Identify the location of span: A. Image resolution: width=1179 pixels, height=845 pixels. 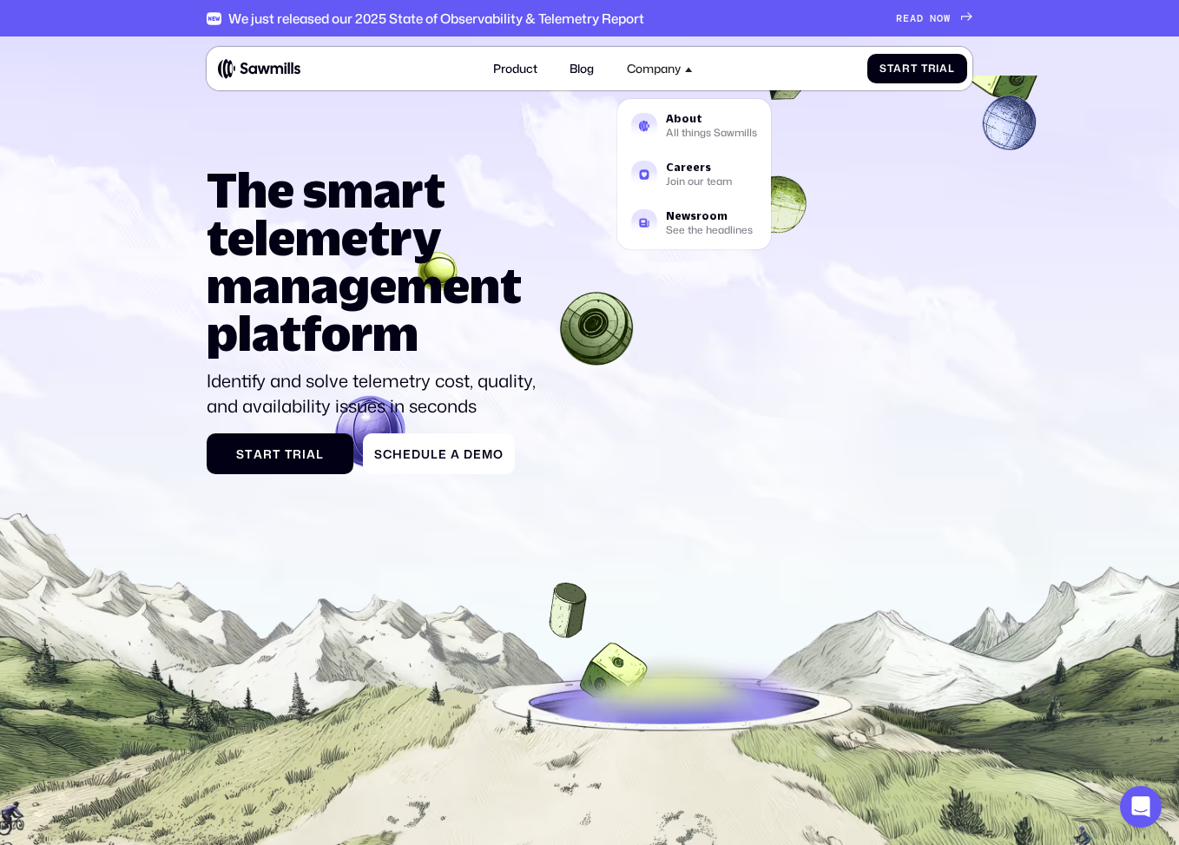
(913, 18).